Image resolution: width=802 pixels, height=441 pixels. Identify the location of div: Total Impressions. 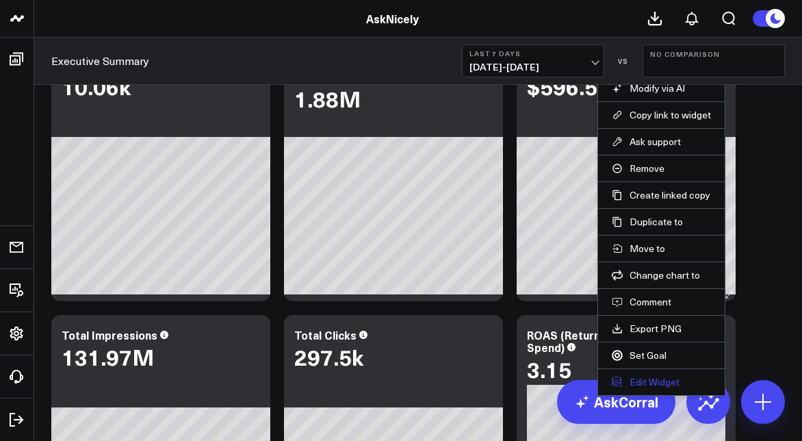
(109, 335).